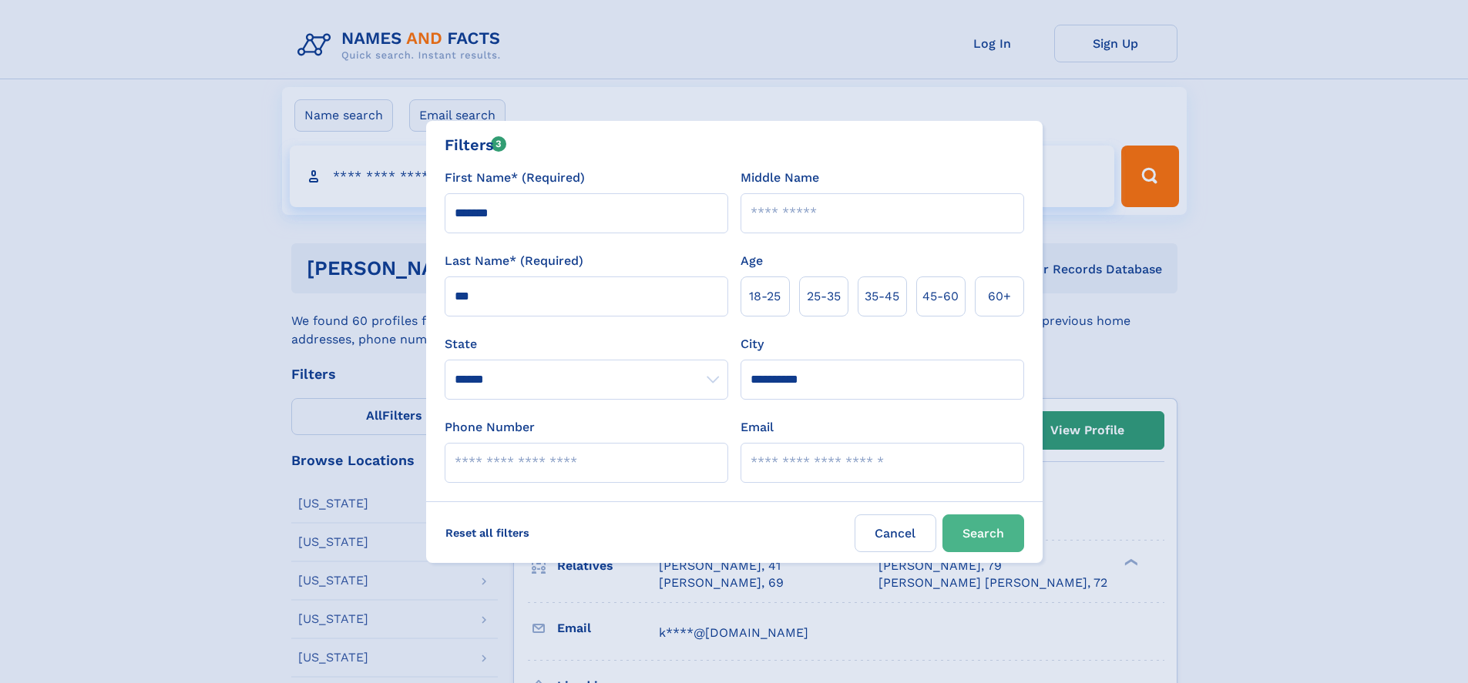 Image resolution: width=1468 pixels, height=683 pixels. Describe the element at coordinates (586, 344) in the screenshot. I see `label: State` at that location.